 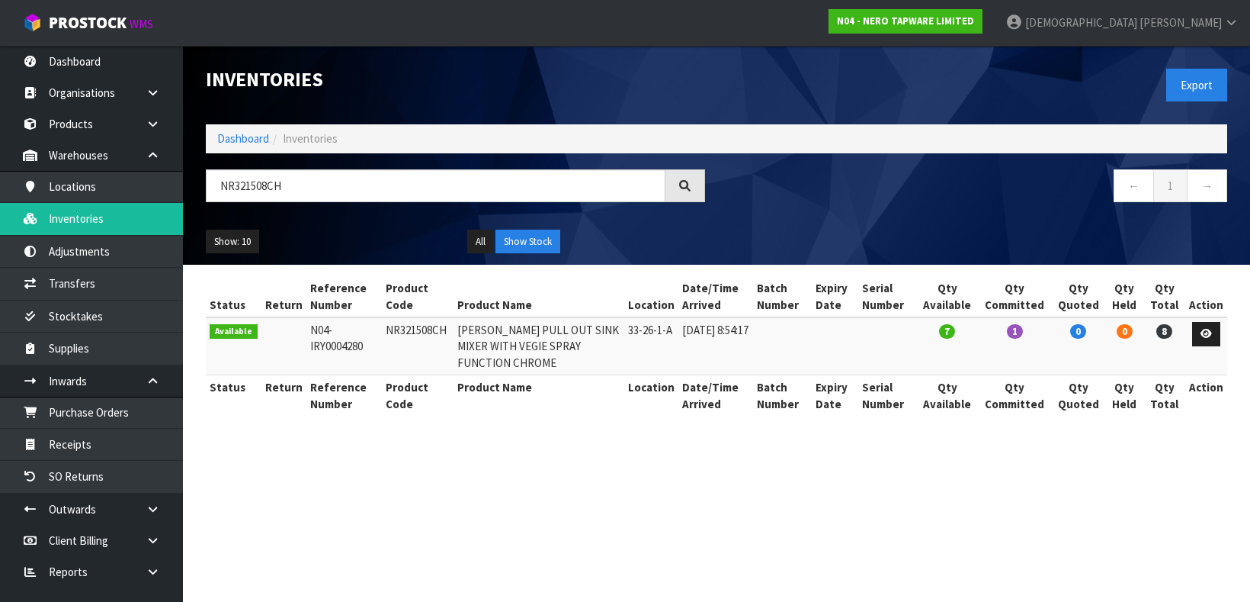 I want to click on span: Inventories, so click(x=310, y=138).